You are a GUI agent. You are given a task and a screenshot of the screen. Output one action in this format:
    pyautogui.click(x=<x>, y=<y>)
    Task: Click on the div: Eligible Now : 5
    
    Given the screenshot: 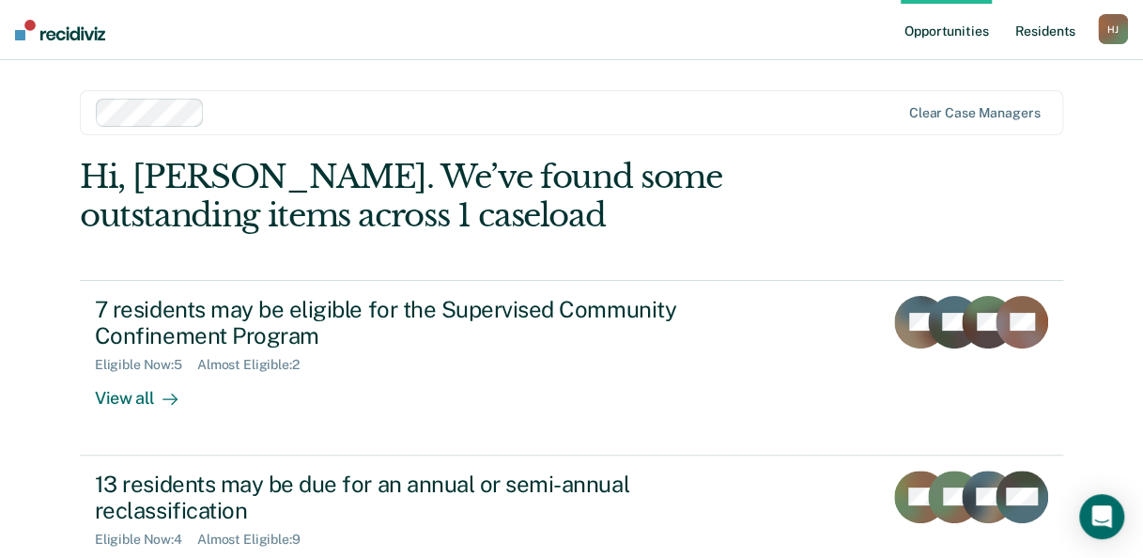 What is the action you would take?
    pyautogui.click(x=146, y=364)
    